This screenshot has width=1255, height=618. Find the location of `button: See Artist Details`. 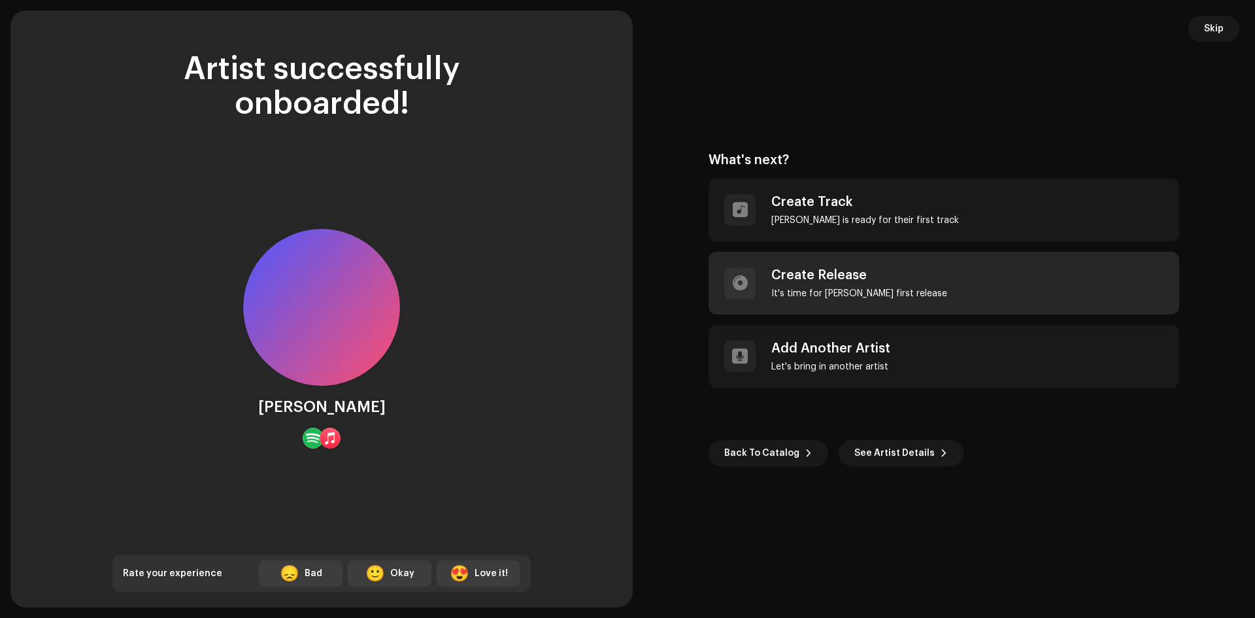

button: See Artist Details is located at coordinates (901, 453).